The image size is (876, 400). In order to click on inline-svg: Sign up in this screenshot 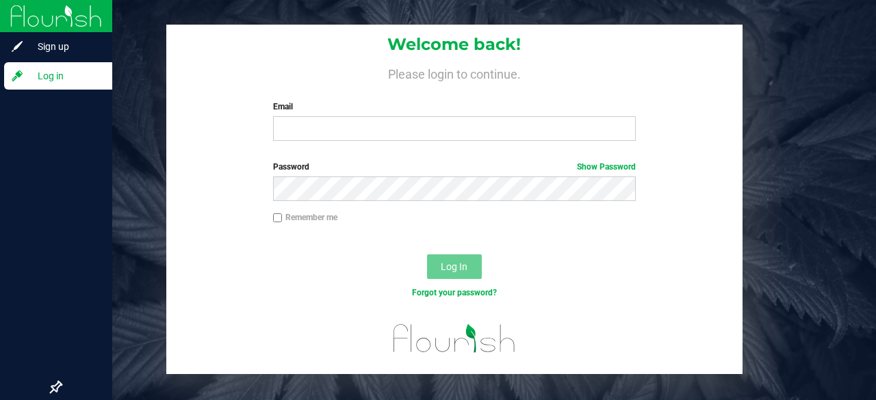, I will do `click(17, 47)`.